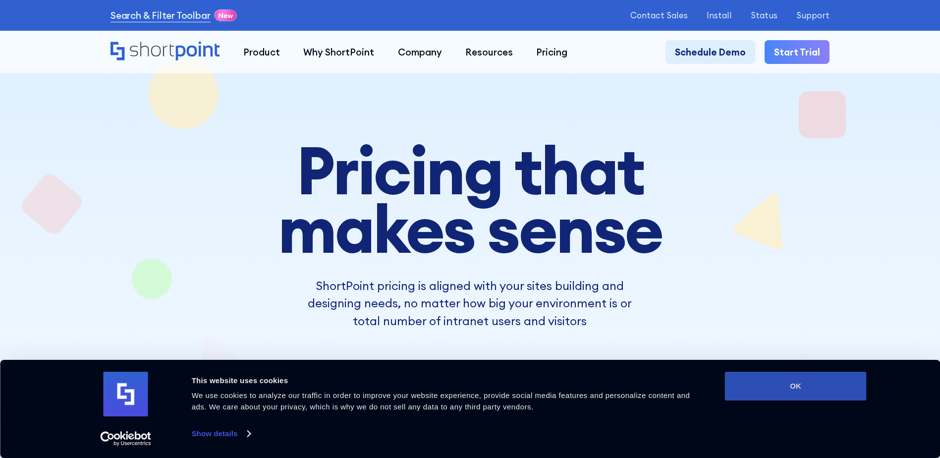 The width and height of the screenshot is (940, 458). Describe the element at coordinates (489, 52) in the screenshot. I see `a: Resources` at that location.